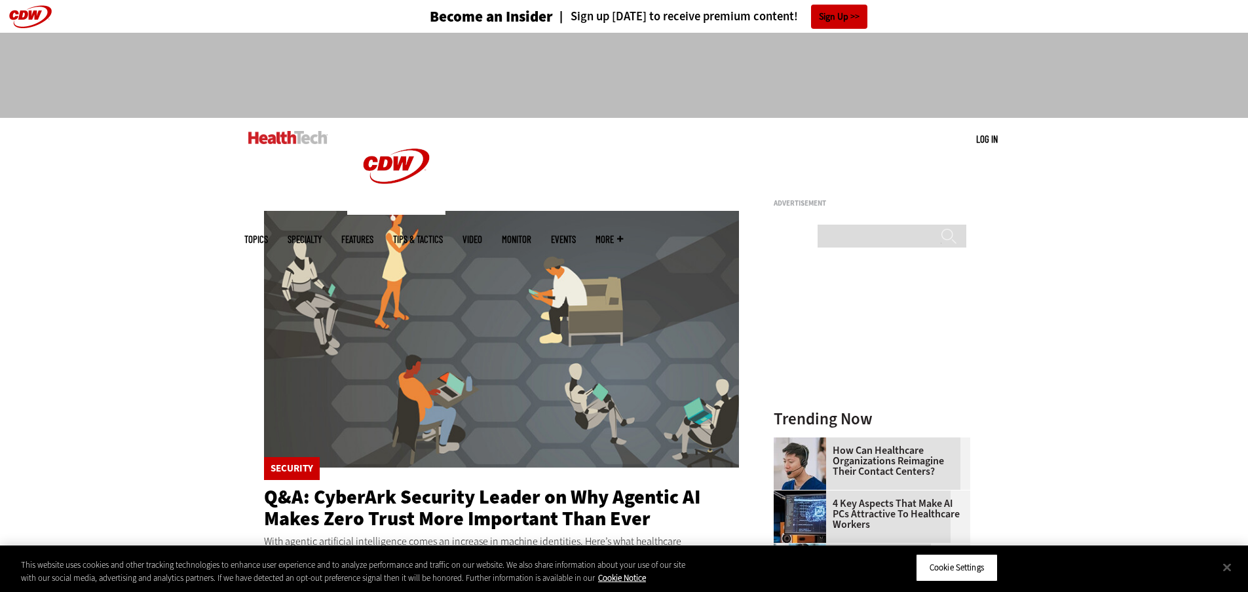 This screenshot has height=592, width=1248. What do you see at coordinates (482, 508) in the screenshot?
I see `a: Q&A: CyberArk Security Leader on Why Agentic AI Makes Zero Trust More Important Than Ever` at bounding box center [482, 508].